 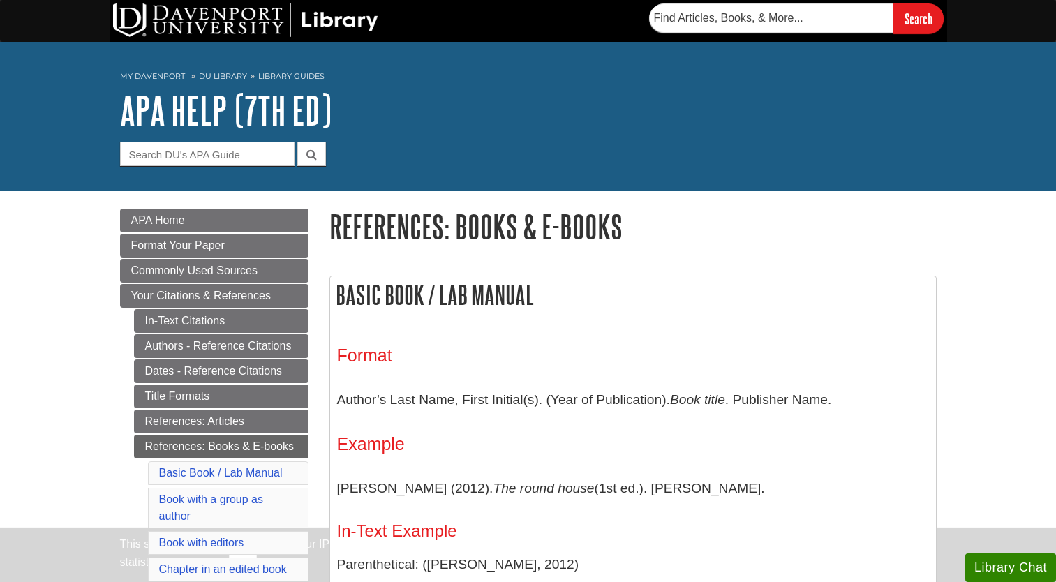 What do you see at coordinates (214, 271) in the screenshot?
I see `a: Commonly Used Sources` at bounding box center [214, 271].